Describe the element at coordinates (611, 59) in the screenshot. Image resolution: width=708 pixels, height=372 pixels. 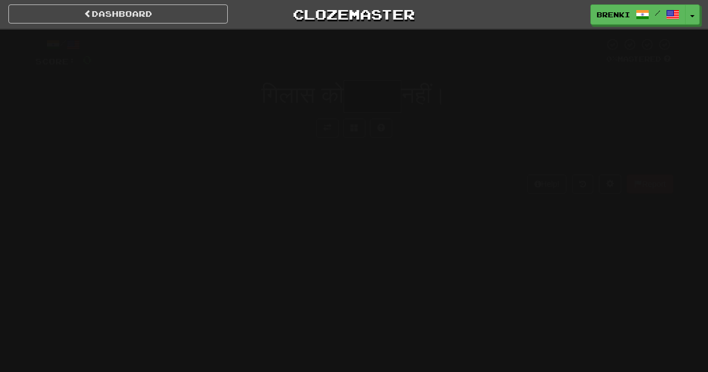
I see `span: 0 %` at that location.